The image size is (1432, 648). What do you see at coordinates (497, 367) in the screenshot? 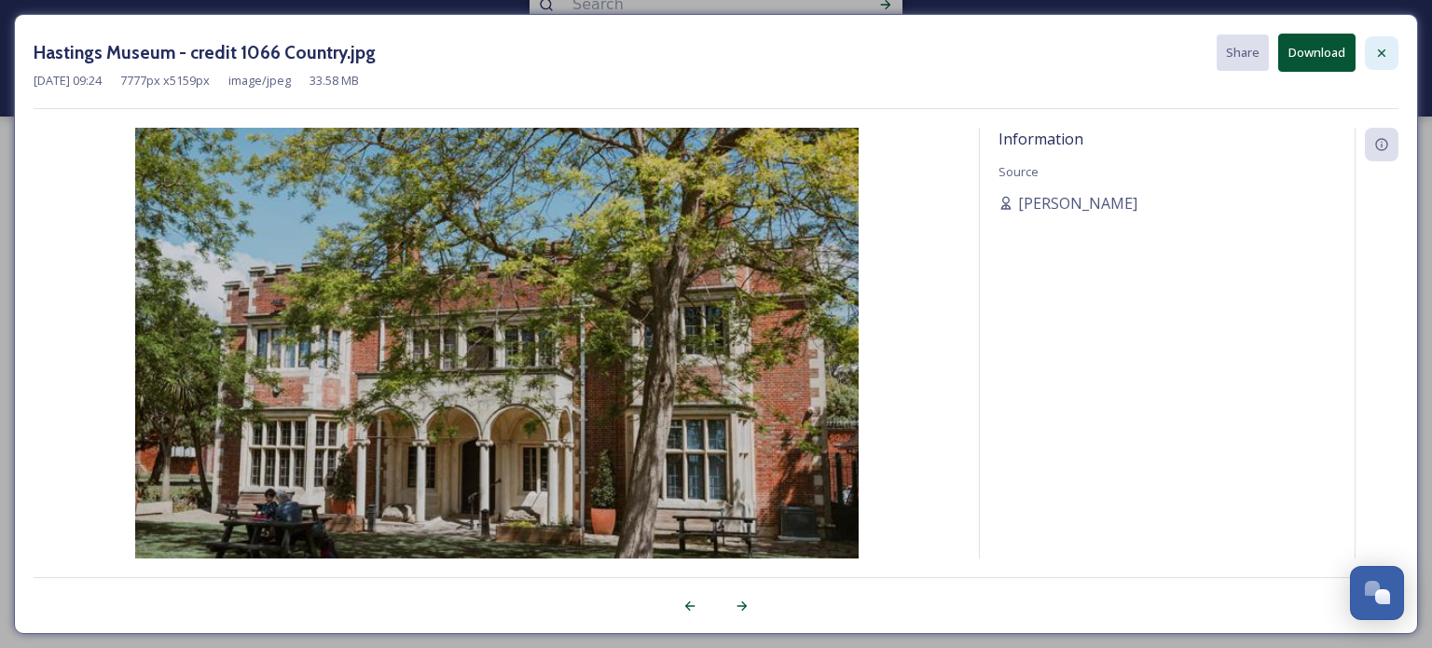
I see `img: 6bea60e2-2ffc-4760-b8f9-ebee5a0336c3.jpg` at bounding box center [497, 367].